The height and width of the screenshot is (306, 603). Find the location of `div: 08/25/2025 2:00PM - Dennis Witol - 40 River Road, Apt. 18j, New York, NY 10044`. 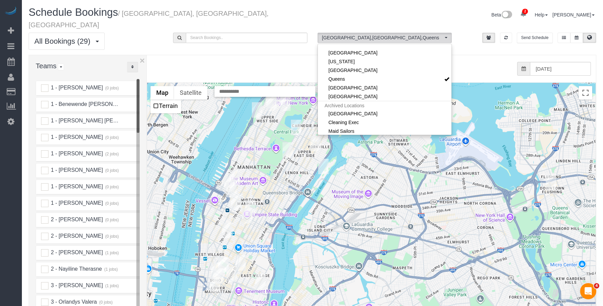

div: 08/25/2025 2:00PM - Dennis Witol - 40 River Road, Apt. 18j, New York, NY 10044 is located at coordinates (323, 167).